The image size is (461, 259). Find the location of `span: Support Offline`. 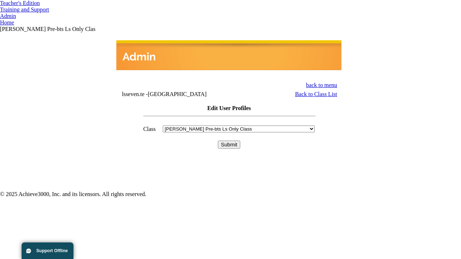

span: Support Offline is located at coordinates (52, 251).